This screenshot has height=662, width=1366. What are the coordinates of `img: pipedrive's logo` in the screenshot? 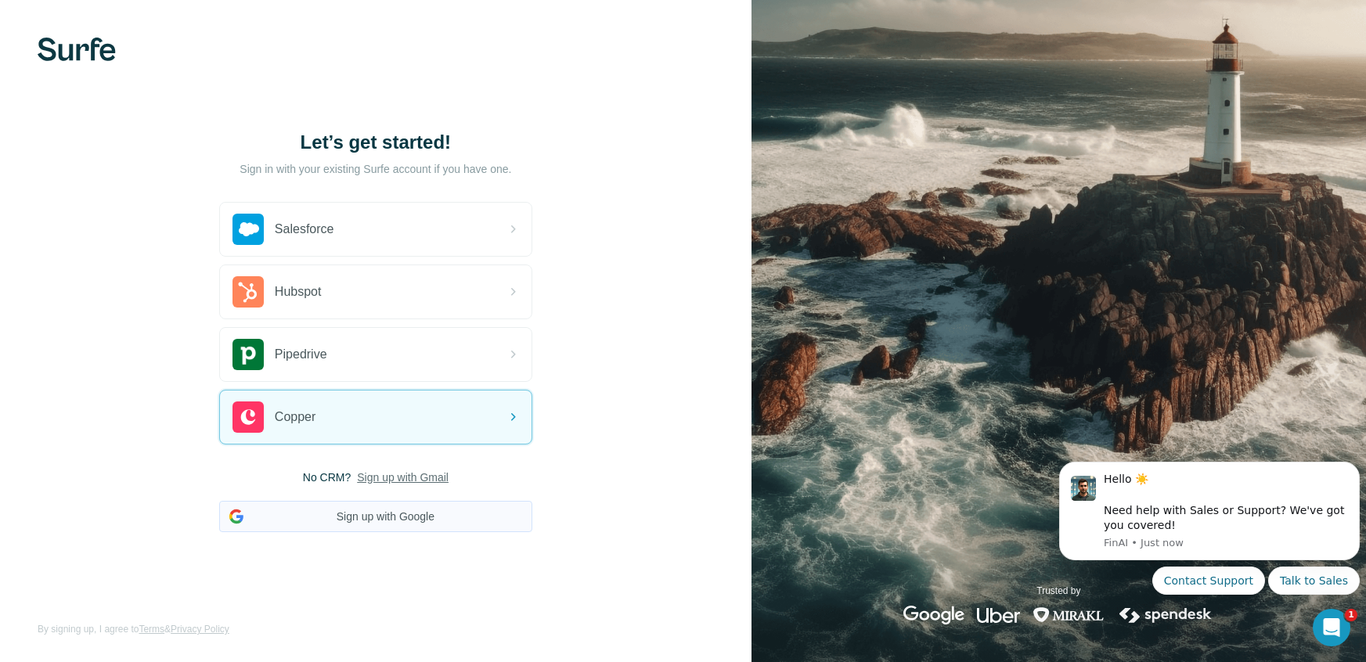 It's located at (248, 355).